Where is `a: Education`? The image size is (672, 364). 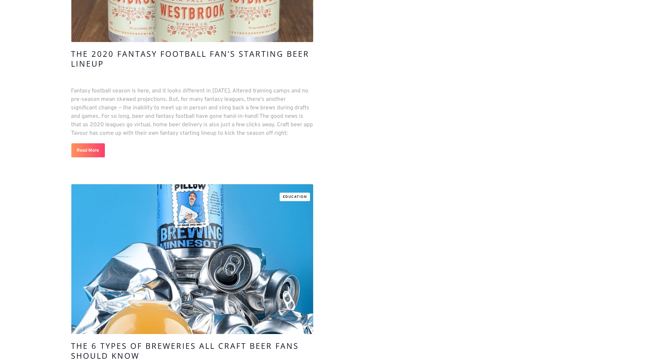
a: Education is located at coordinates (295, 197).